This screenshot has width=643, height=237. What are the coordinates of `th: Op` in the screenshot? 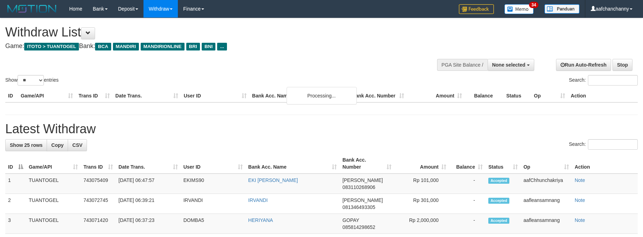 It's located at (550, 96).